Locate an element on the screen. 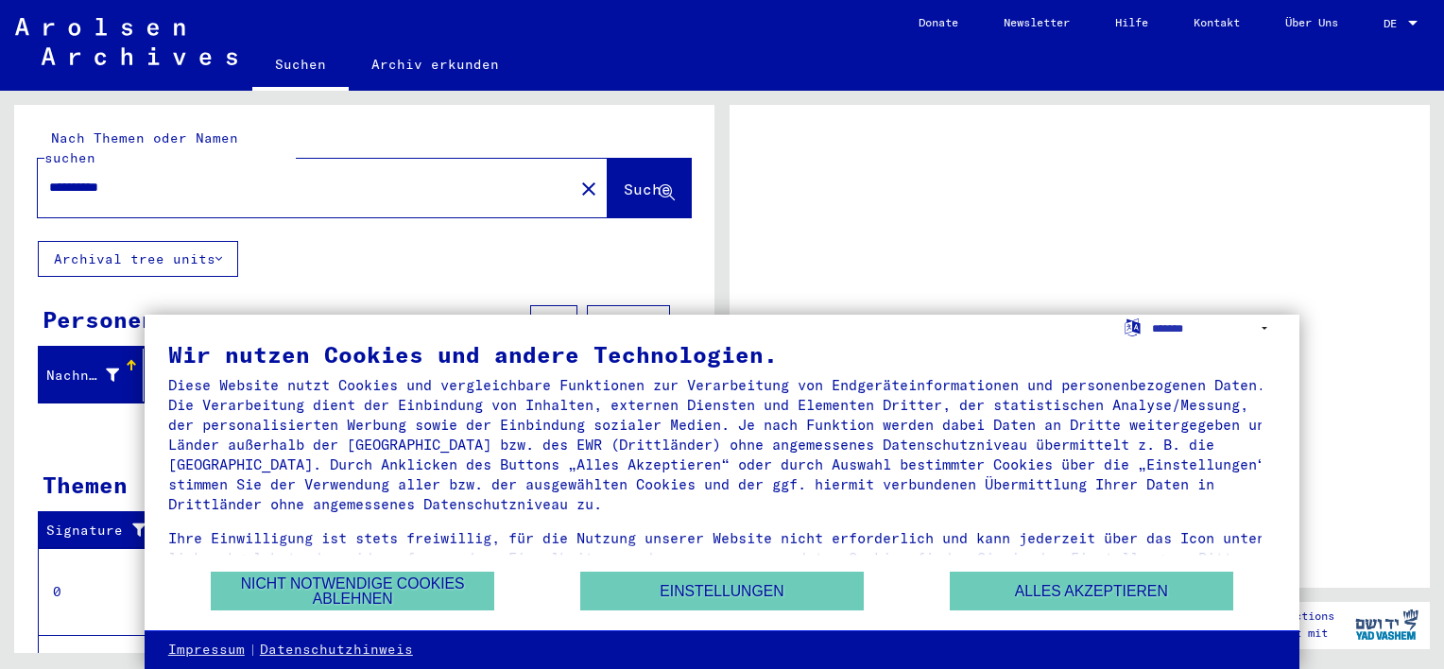 This screenshot has width=1444, height=669. label: Sprache auswählen is located at coordinates (1132, 326).